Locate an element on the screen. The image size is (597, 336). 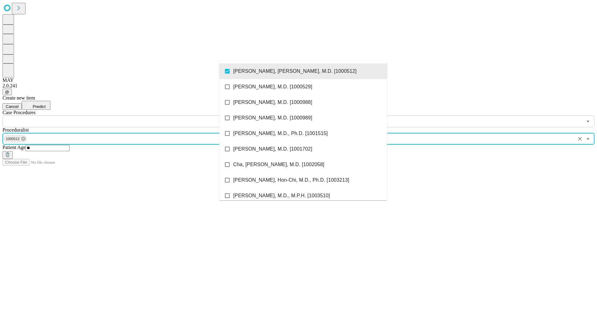
button: Cancel is located at coordinates (12, 106).